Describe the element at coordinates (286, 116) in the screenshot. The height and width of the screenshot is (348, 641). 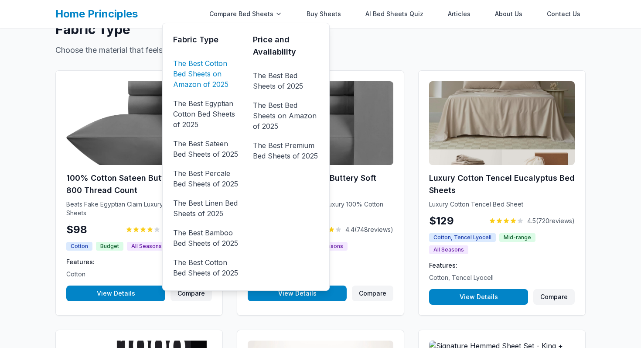
I see `a: The Best Bed Sheets on Amazon of 2025` at that location.